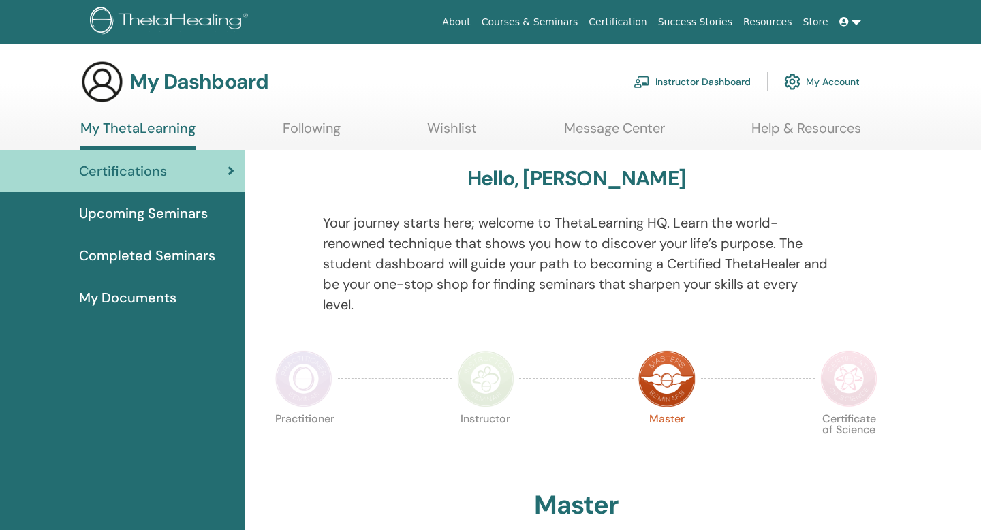 The image size is (981, 530). I want to click on a: Following, so click(311, 133).